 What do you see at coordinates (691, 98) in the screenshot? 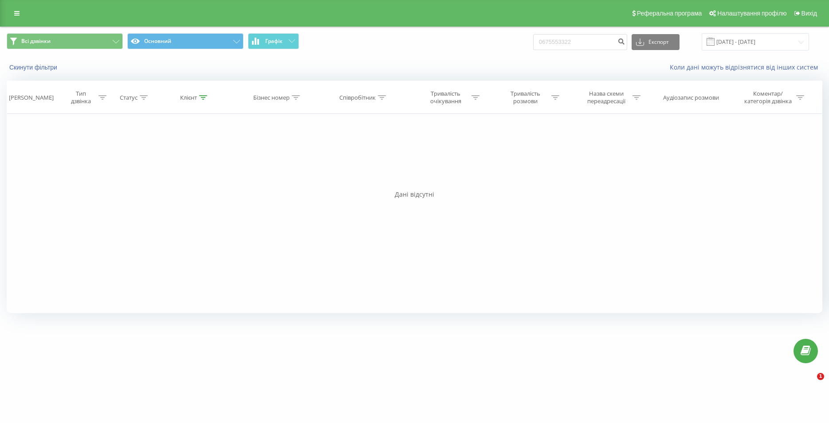
I see `div: Аудіозапис розмови` at bounding box center [691, 98].